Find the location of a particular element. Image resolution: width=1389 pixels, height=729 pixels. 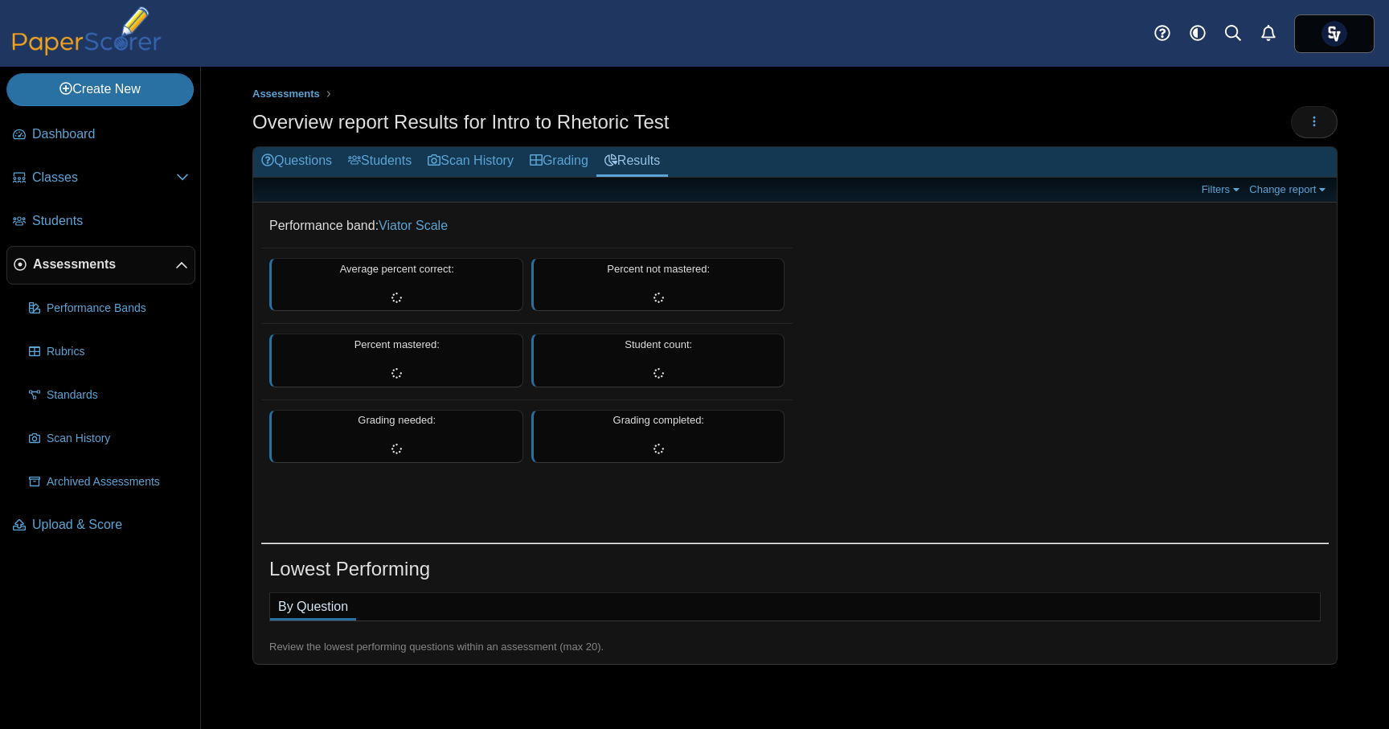

a: Questions is located at coordinates (297, 162).